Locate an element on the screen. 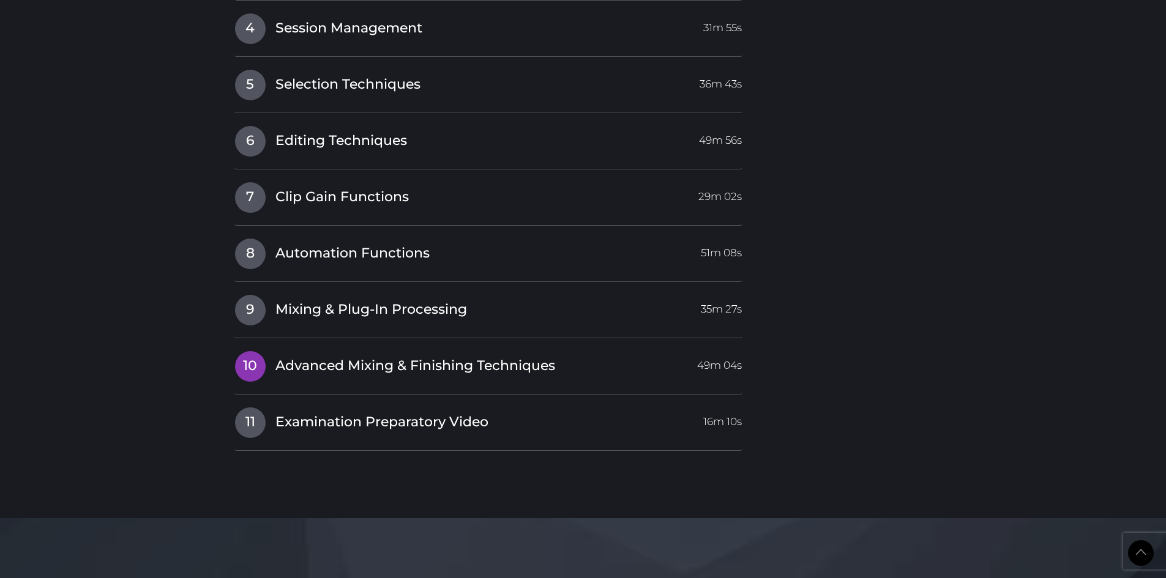  a: Back to Top is located at coordinates (1141, 553).